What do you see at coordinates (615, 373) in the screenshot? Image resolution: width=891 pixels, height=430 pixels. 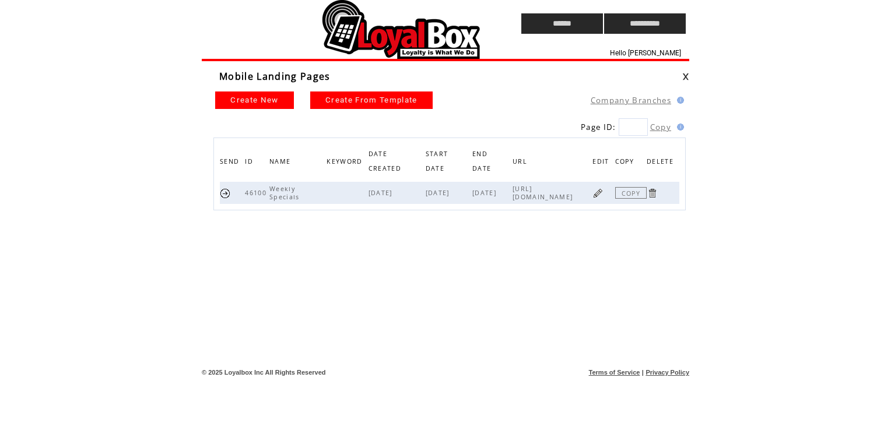 I see `a: Terms of Service` at bounding box center [615, 373].